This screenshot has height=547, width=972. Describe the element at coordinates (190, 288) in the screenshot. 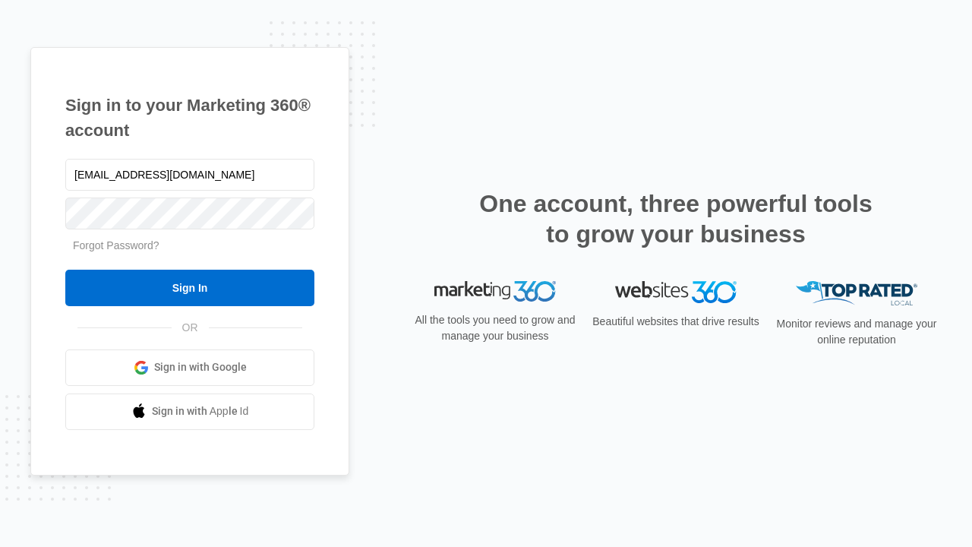

I see `input: Sign In` at that location.